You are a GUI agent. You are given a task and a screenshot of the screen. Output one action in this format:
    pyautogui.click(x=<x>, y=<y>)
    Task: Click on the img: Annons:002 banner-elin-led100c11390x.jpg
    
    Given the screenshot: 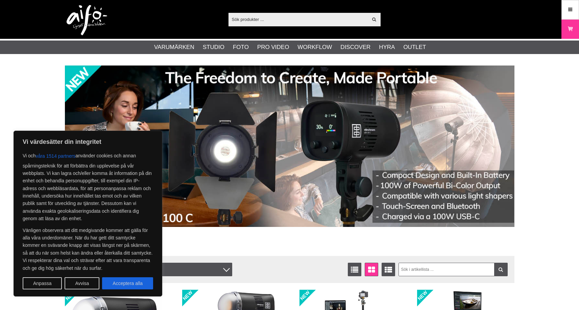 What is the action you would take?
    pyautogui.click(x=290, y=146)
    